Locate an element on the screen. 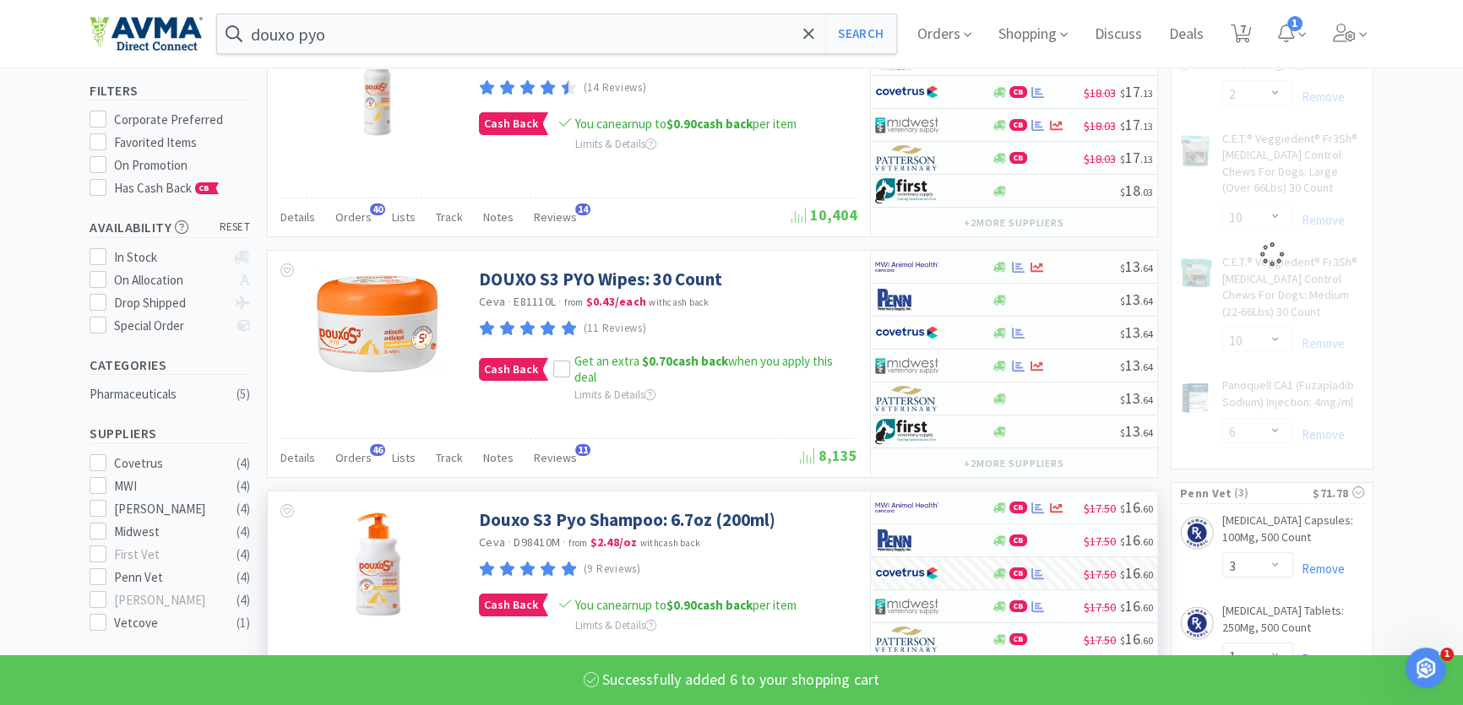 Image resolution: width=1463 pixels, height=705 pixels. span: 10,404 is located at coordinates (824, 215).